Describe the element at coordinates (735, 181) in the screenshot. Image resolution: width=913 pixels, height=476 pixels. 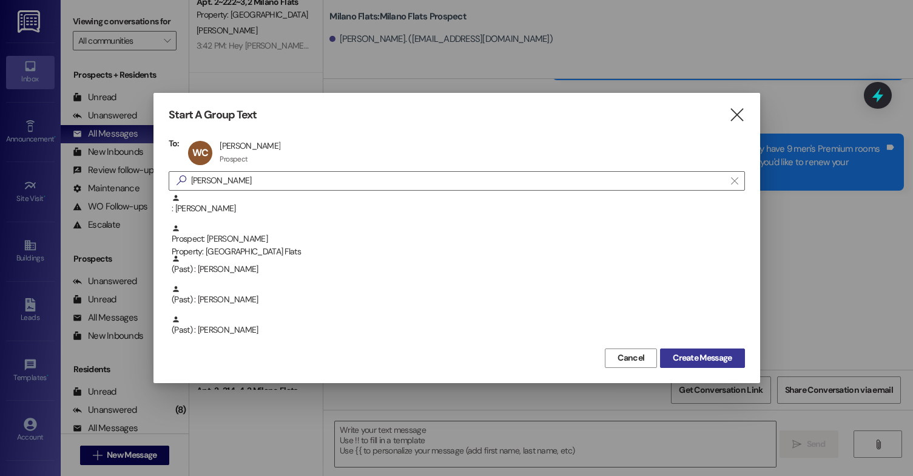
I see `button: Clear text` at that location.